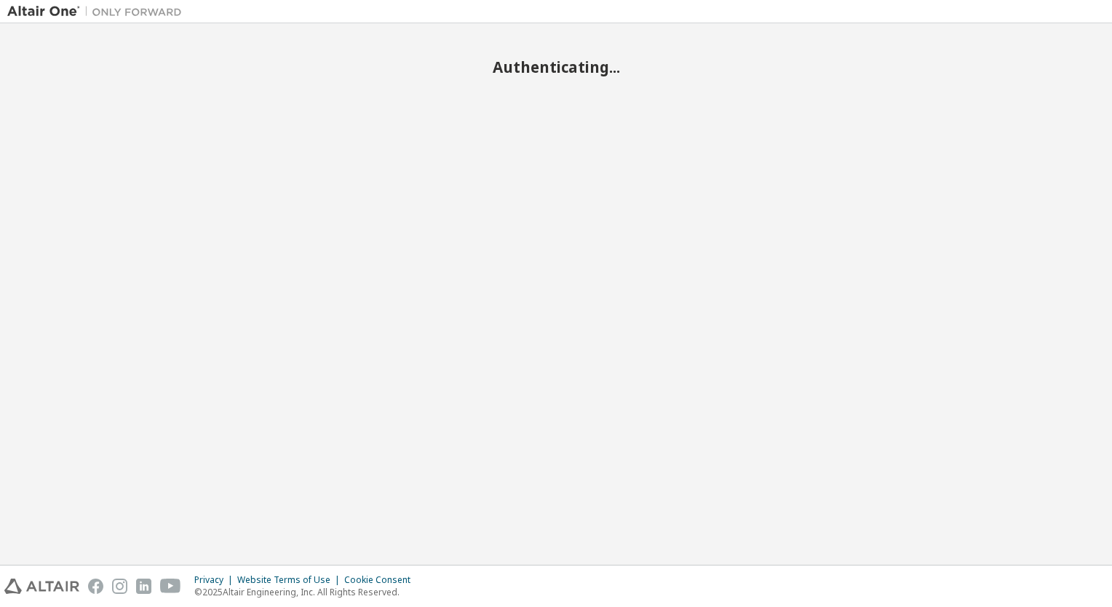 Image resolution: width=1112 pixels, height=607 pixels. I want to click on p: © 2025 Altair Engineering, Inc. All Rights Reserved., so click(306, 592).